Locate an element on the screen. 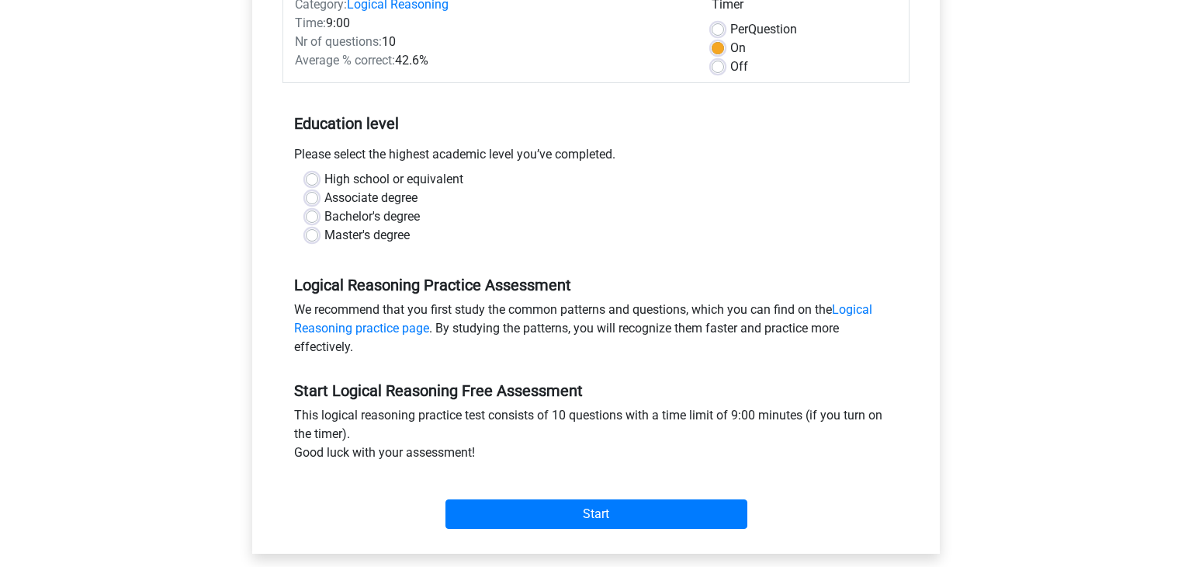  div: We recommend that you first study the common patterns and questions, which you can find on the . ... is located at coordinates (596, 331).